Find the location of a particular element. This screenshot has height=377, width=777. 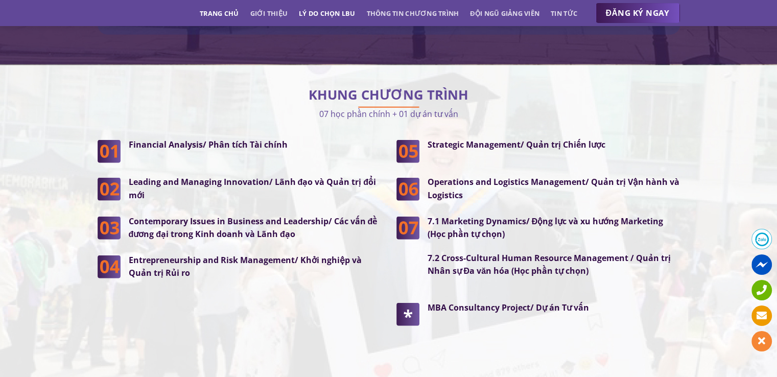

a: Đội ngũ giảng viên is located at coordinates (505, 13).